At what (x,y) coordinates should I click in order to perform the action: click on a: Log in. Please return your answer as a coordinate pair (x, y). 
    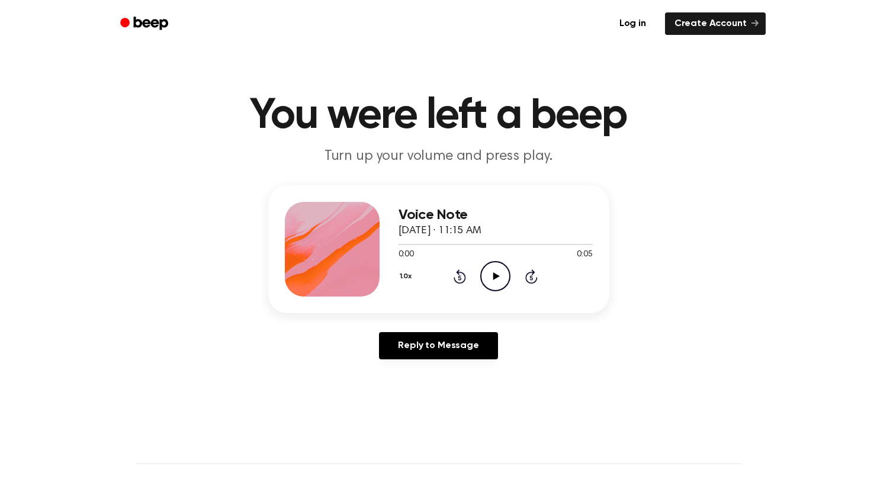
    Looking at the image, I should click on (633, 24).